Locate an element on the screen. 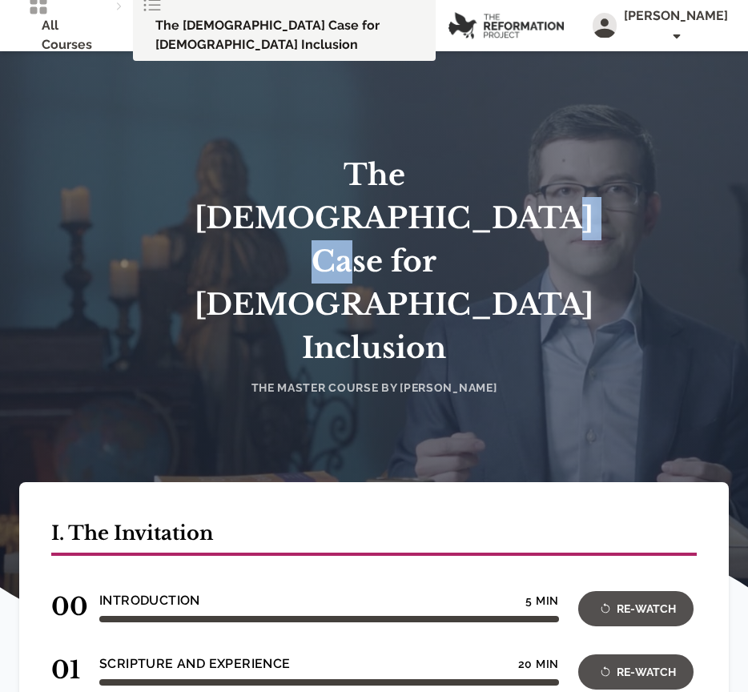 The height and width of the screenshot is (692, 748). h4: 5 min is located at coordinates (542, 600).